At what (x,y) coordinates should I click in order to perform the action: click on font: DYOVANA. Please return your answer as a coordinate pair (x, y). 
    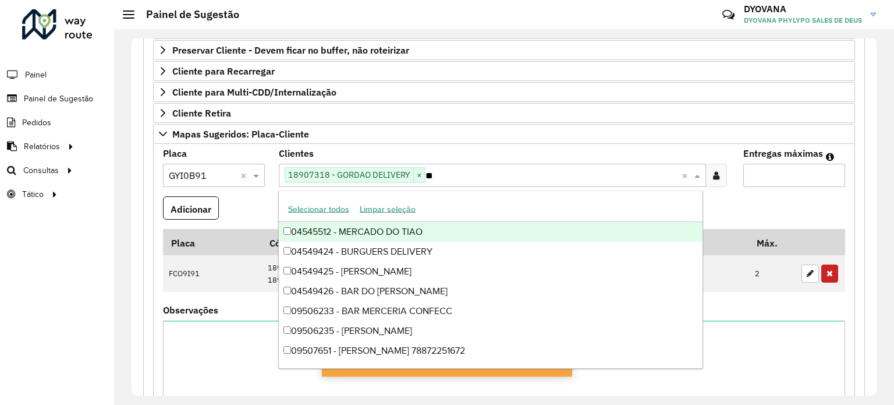
    Looking at the image, I should click on (765, 9).